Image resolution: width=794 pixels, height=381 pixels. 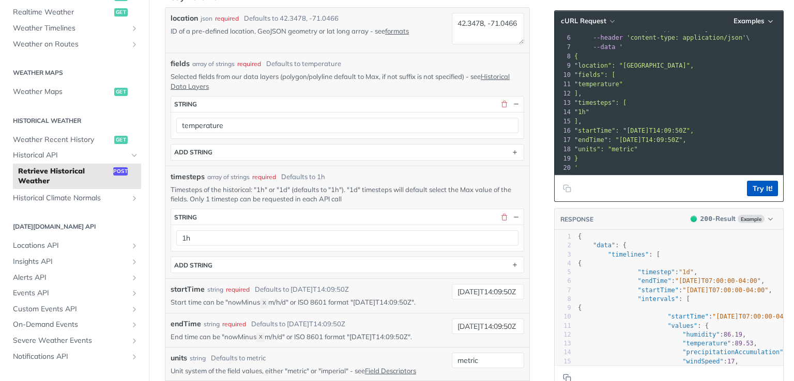 What do you see at coordinates (134, 44) in the screenshot?
I see `button: Show subpages for Weather on Routes` at bounding box center [134, 44].